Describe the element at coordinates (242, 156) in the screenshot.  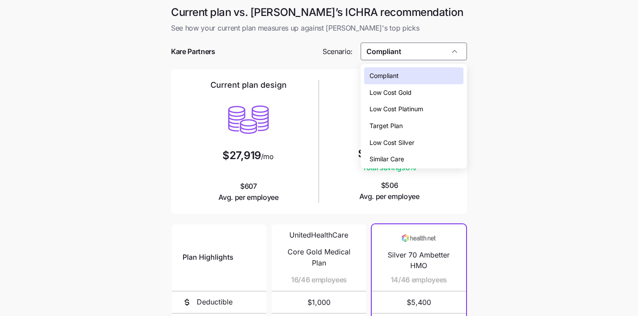
I see `span: $27,919` at that location.